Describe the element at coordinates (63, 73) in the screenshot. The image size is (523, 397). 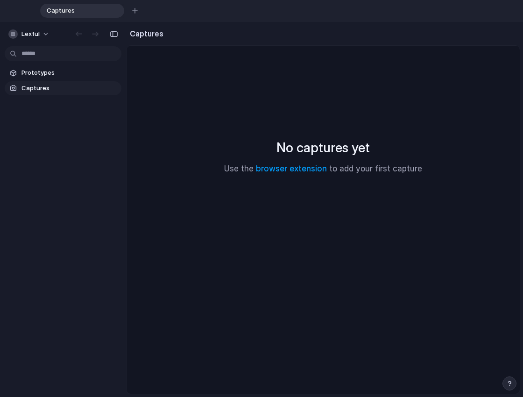
I see `a: Prototypes` at that location.